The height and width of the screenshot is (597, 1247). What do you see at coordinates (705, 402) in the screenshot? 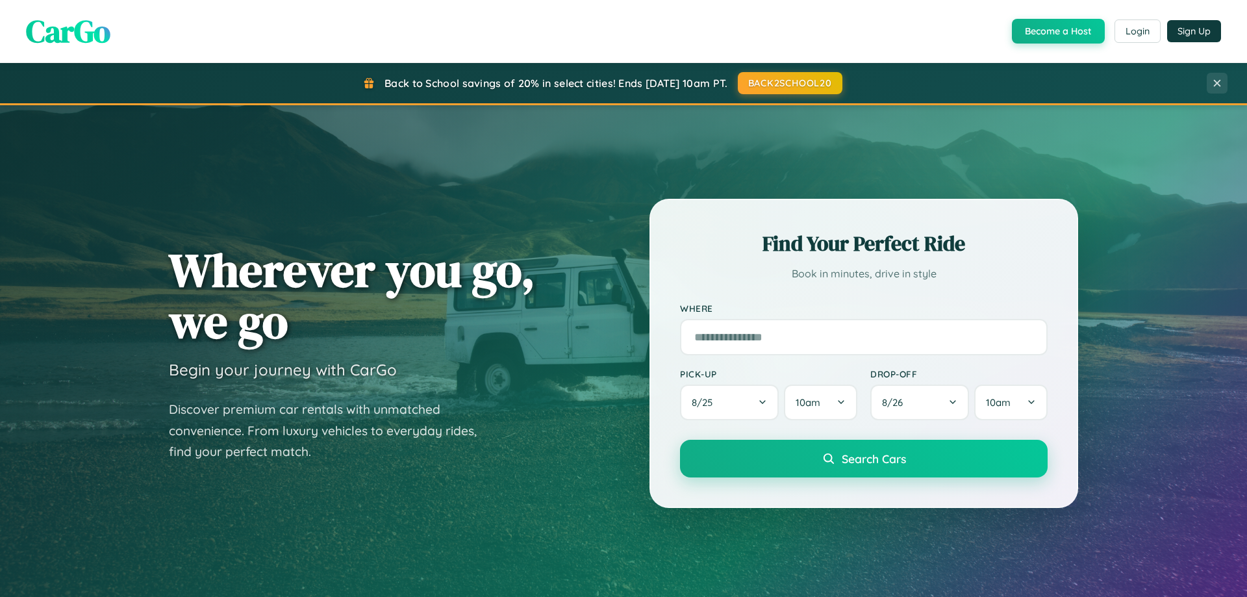
I see `span: 8 / 25` at bounding box center [705, 402].